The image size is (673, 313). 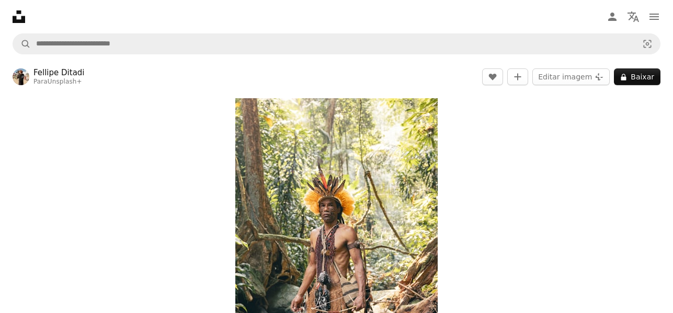 I want to click on button: Pesquise na Unsplash, so click(x=22, y=44).